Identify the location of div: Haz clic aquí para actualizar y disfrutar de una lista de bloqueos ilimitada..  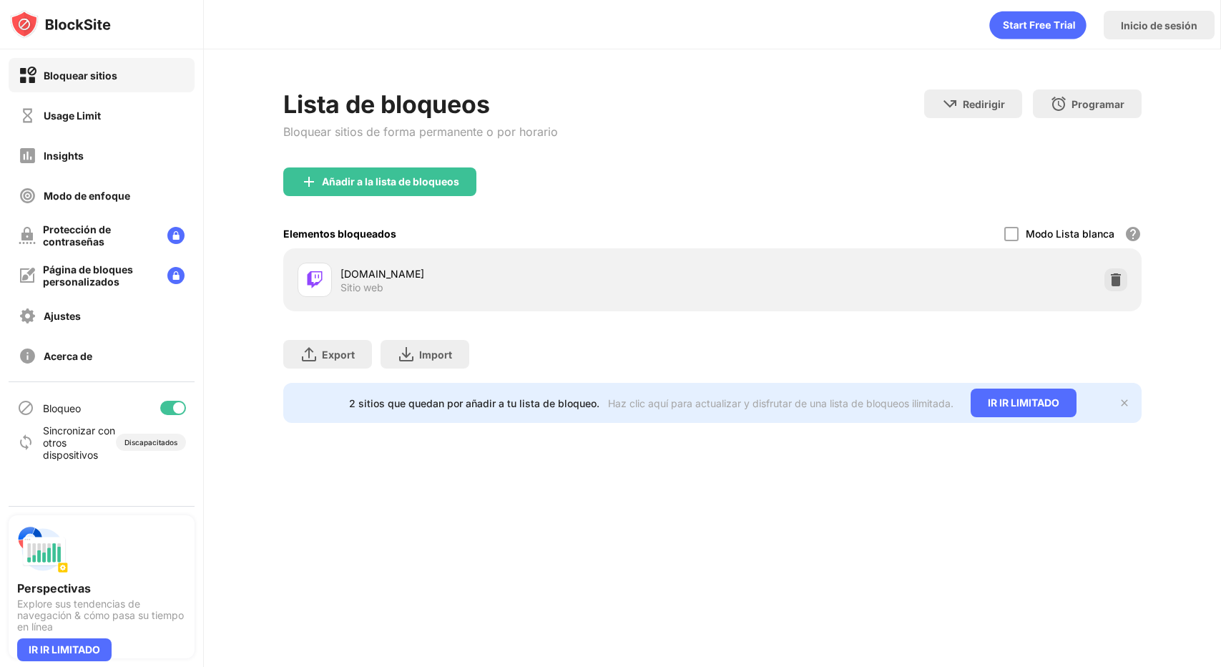
(780, 403).